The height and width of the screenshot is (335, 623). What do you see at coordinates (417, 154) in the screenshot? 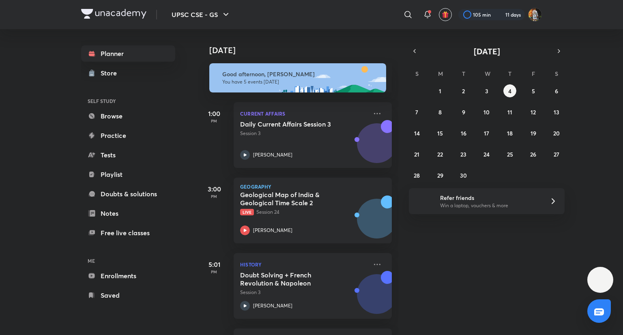
I see `button: September 21, 2025` at bounding box center [417, 154].